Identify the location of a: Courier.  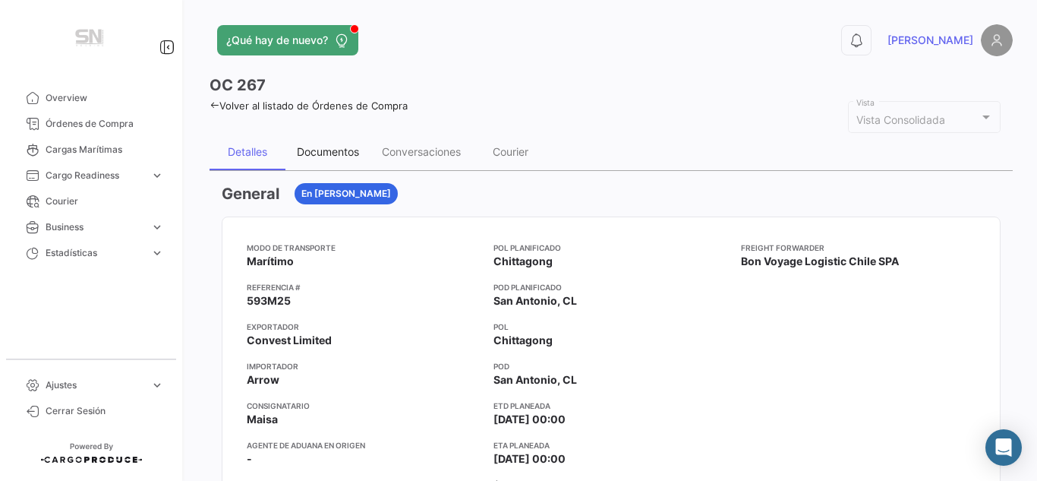
(91, 201).